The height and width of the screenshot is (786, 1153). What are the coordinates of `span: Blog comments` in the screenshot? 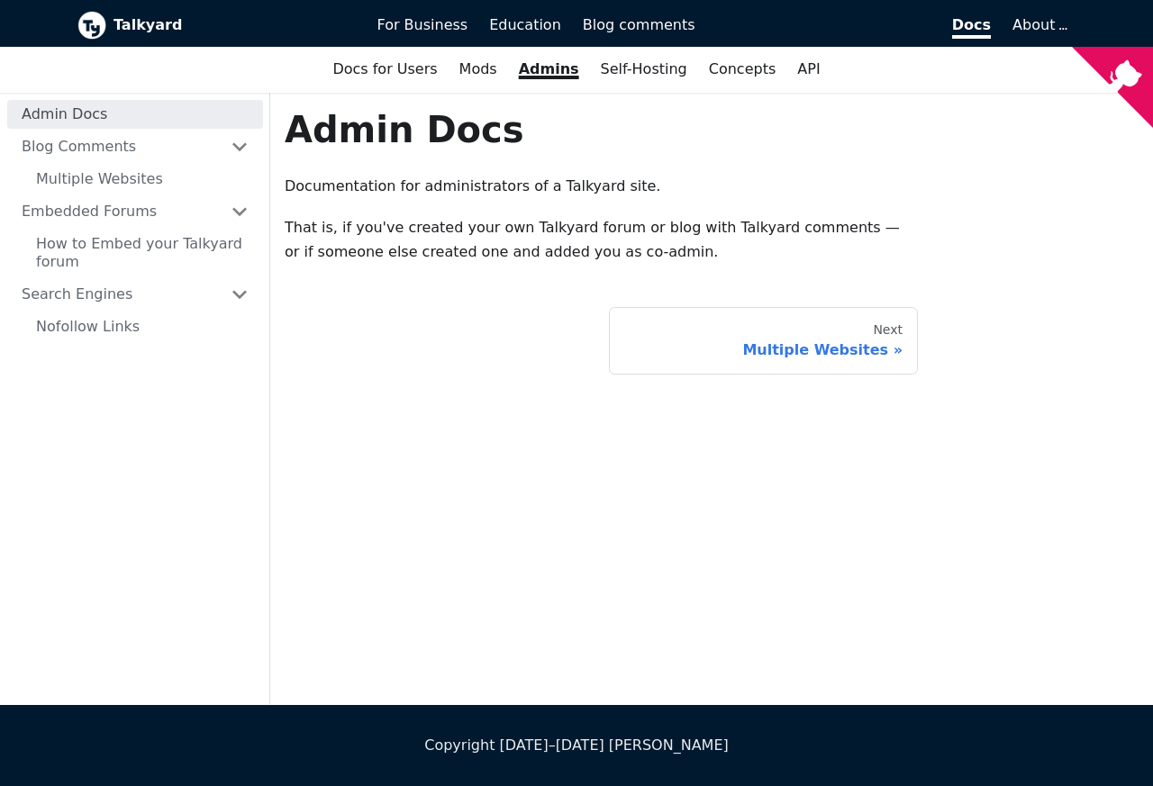 It's located at (639, 24).